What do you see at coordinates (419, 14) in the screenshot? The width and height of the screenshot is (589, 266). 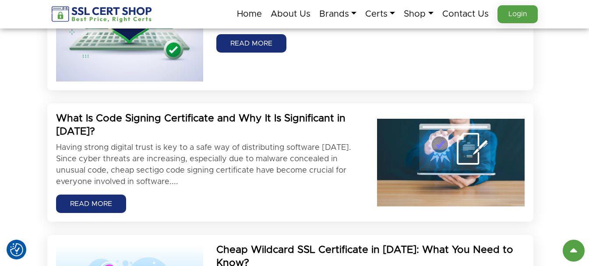 I see `a: Shop` at bounding box center [419, 14].